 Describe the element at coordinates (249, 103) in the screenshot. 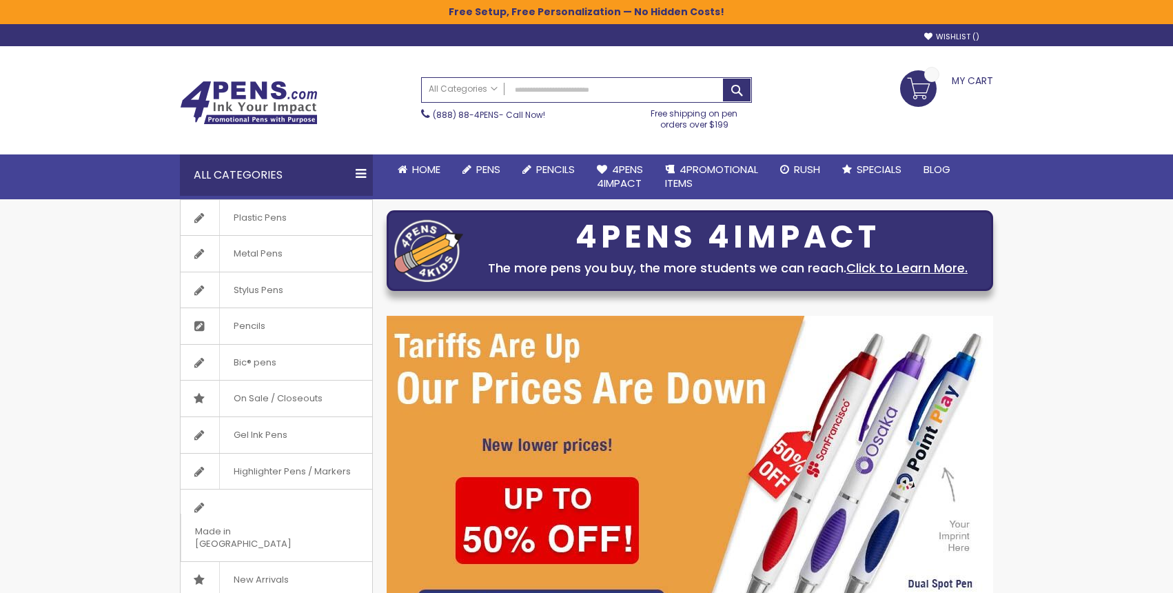

I see `img: 4Pens Custom Pens and Promotional Products` at that location.